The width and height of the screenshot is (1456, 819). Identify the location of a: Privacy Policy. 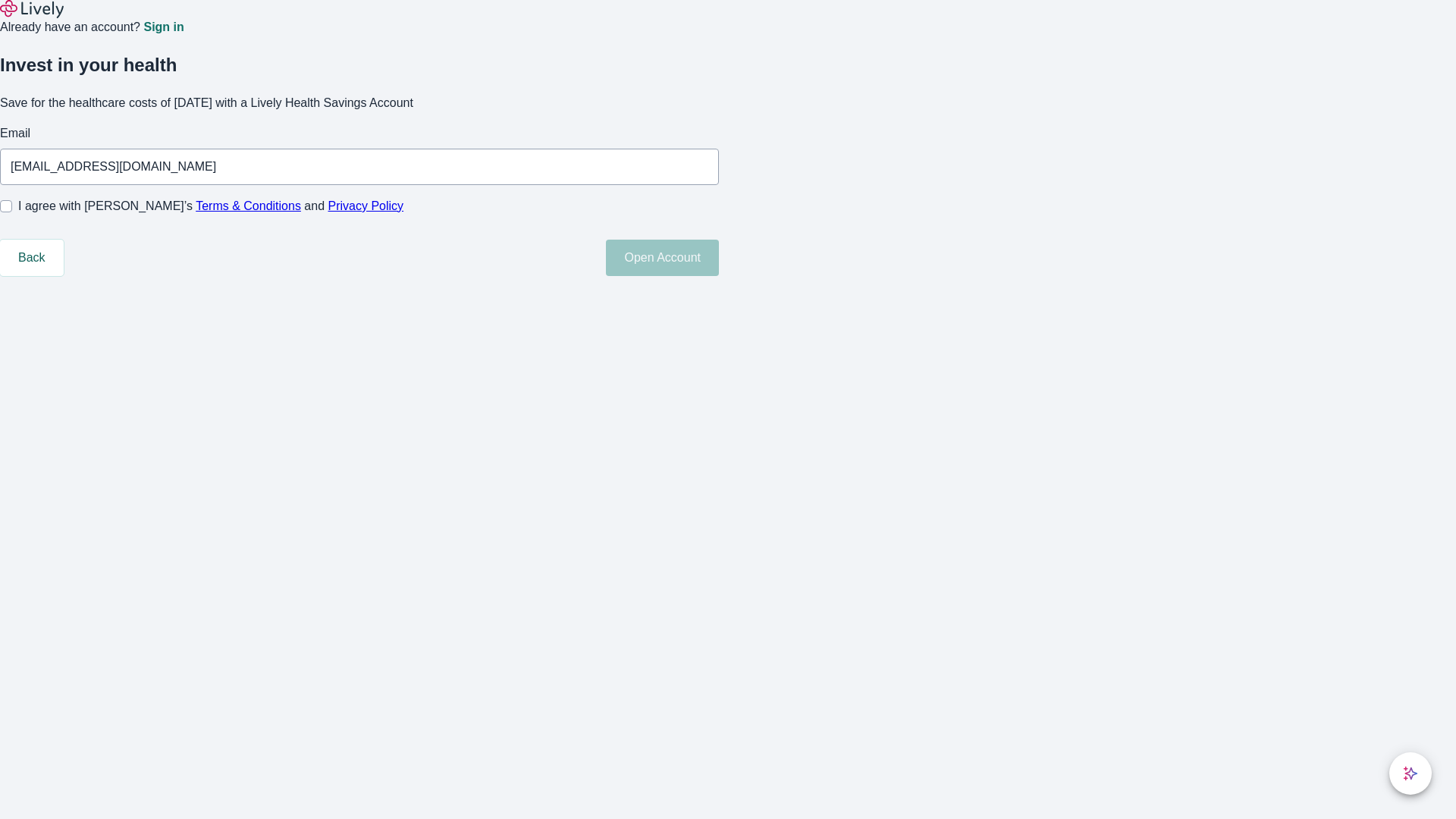
(367, 205).